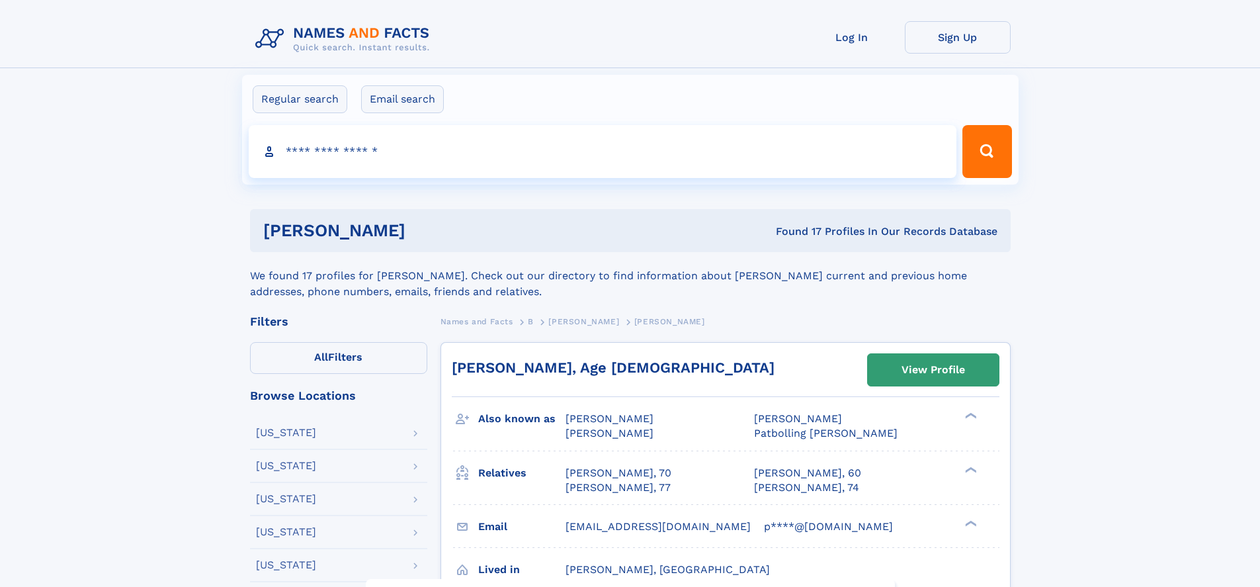  I want to click on div: Browse Locations, so click(339, 396).